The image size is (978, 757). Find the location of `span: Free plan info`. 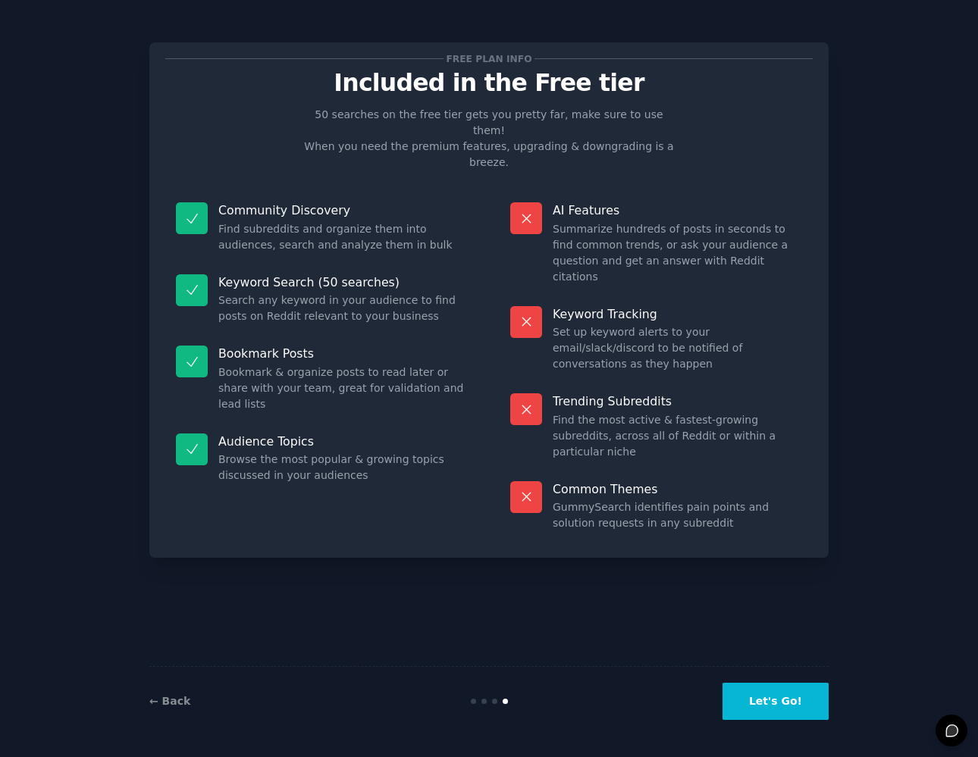

span: Free plan info is located at coordinates (489, 58).